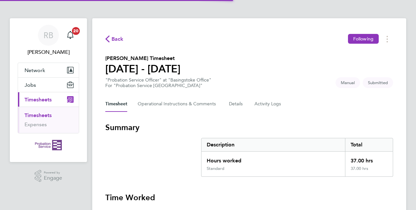  What do you see at coordinates (48, 52) in the screenshot?
I see `span: Rebecca Barder` at bounding box center [48, 52].